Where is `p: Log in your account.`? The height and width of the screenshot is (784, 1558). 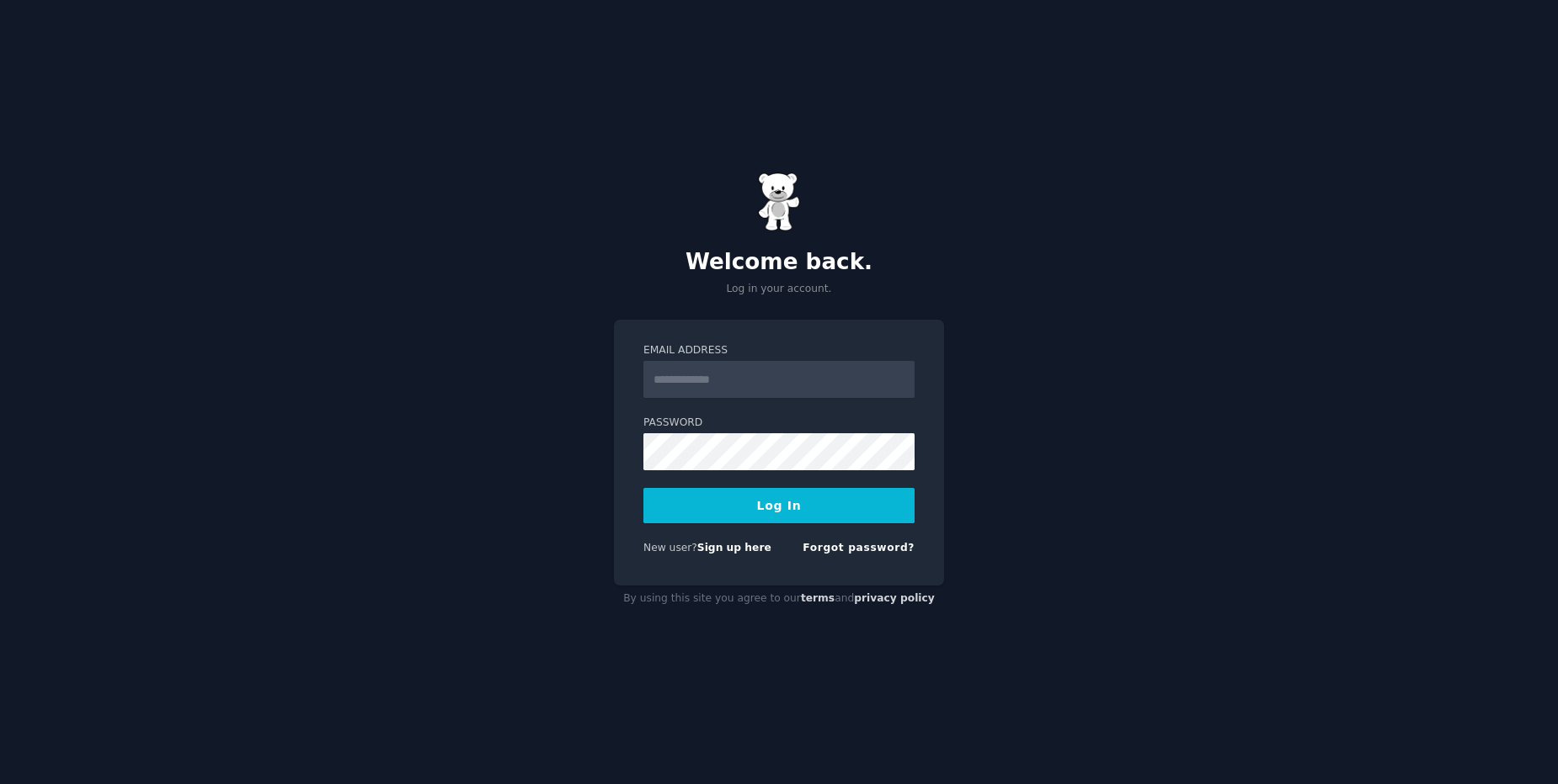 p: Log in your account. is located at coordinates (779, 289).